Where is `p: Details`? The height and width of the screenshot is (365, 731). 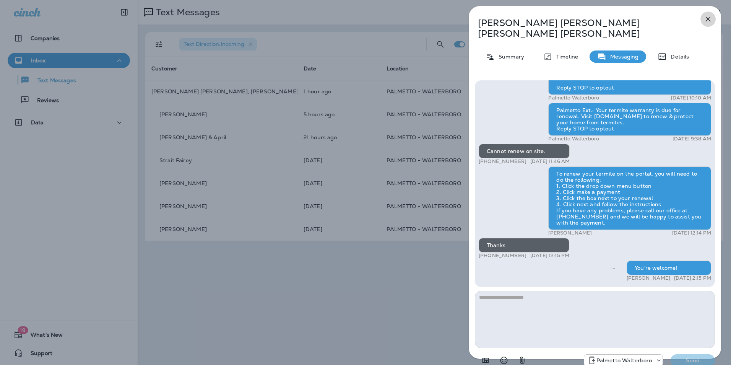
p: Details is located at coordinates (678, 57).